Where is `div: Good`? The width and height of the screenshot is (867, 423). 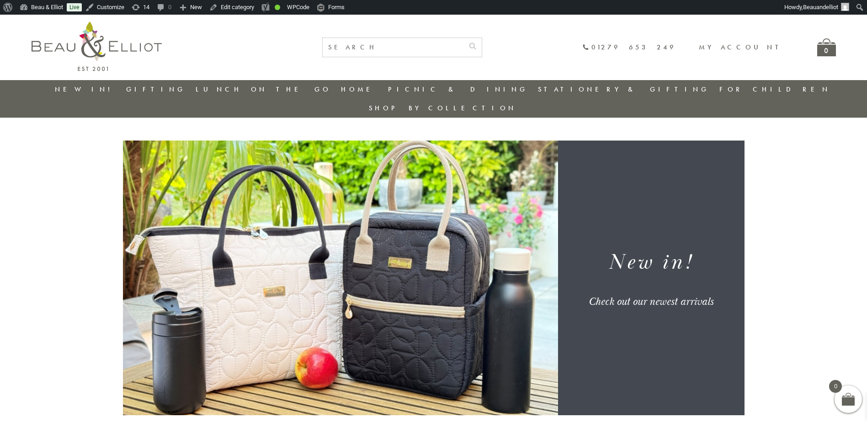 div: Good is located at coordinates (278, 7).